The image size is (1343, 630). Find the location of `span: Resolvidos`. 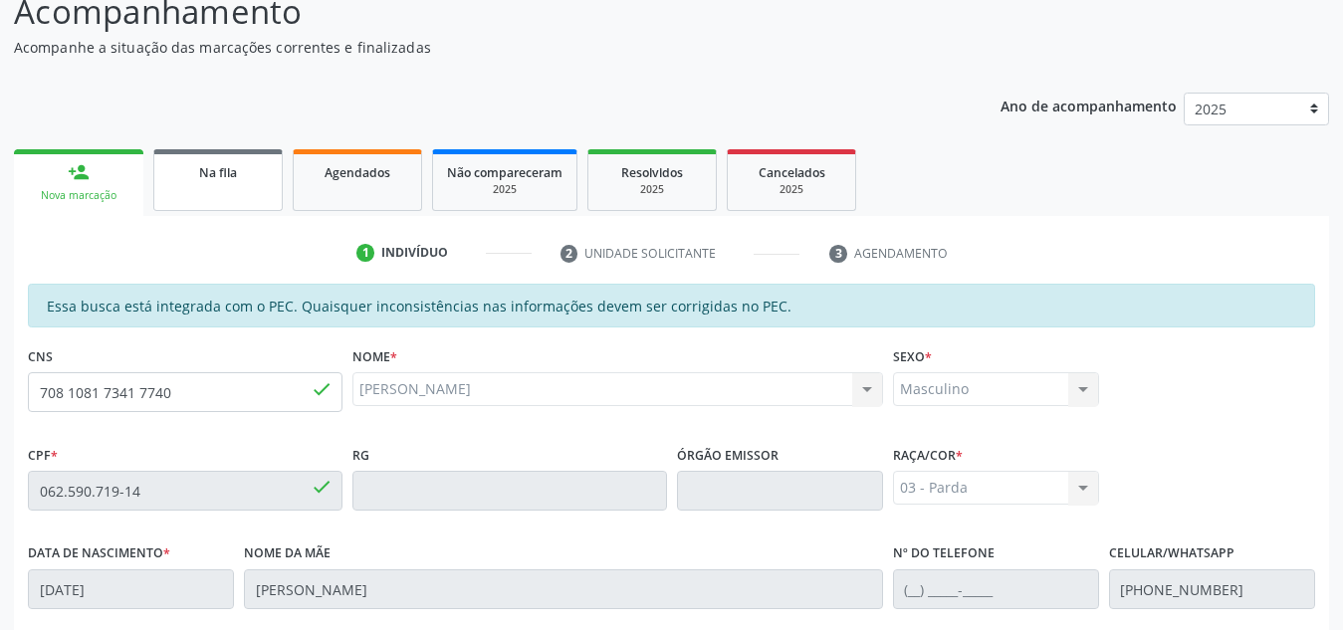

span: Resolvidos is located at coordinates (652, 172).